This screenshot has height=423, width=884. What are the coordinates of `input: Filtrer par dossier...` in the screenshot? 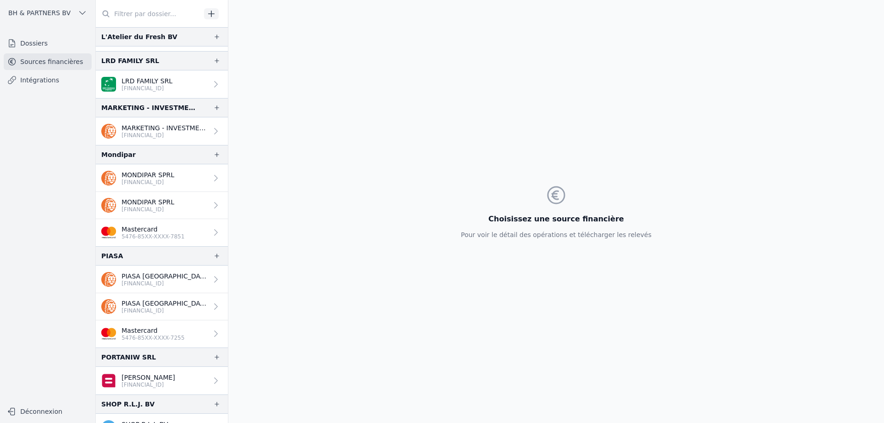 It's located at (148, 14).